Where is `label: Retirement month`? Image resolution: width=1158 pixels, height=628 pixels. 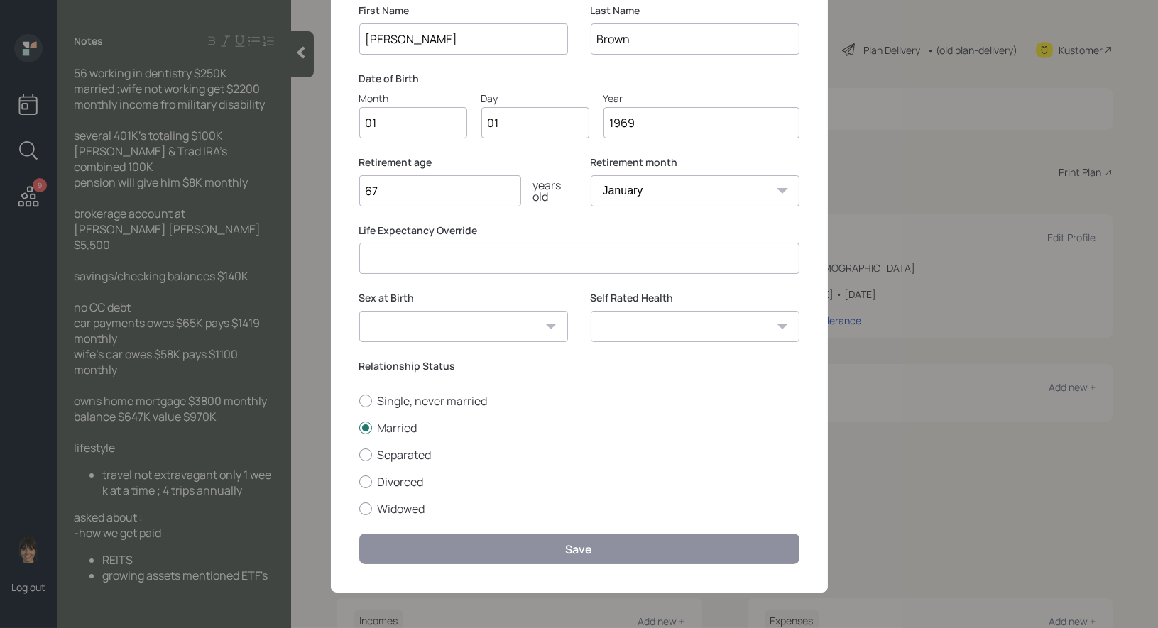
label: Retirement month is located at coordinates (695, 163).